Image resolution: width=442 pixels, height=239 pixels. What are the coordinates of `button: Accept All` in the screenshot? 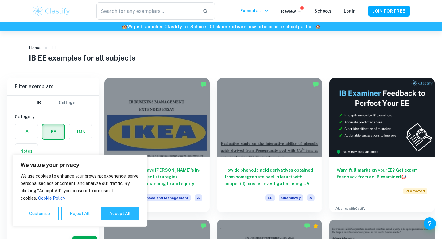 It's located at (120, 213).